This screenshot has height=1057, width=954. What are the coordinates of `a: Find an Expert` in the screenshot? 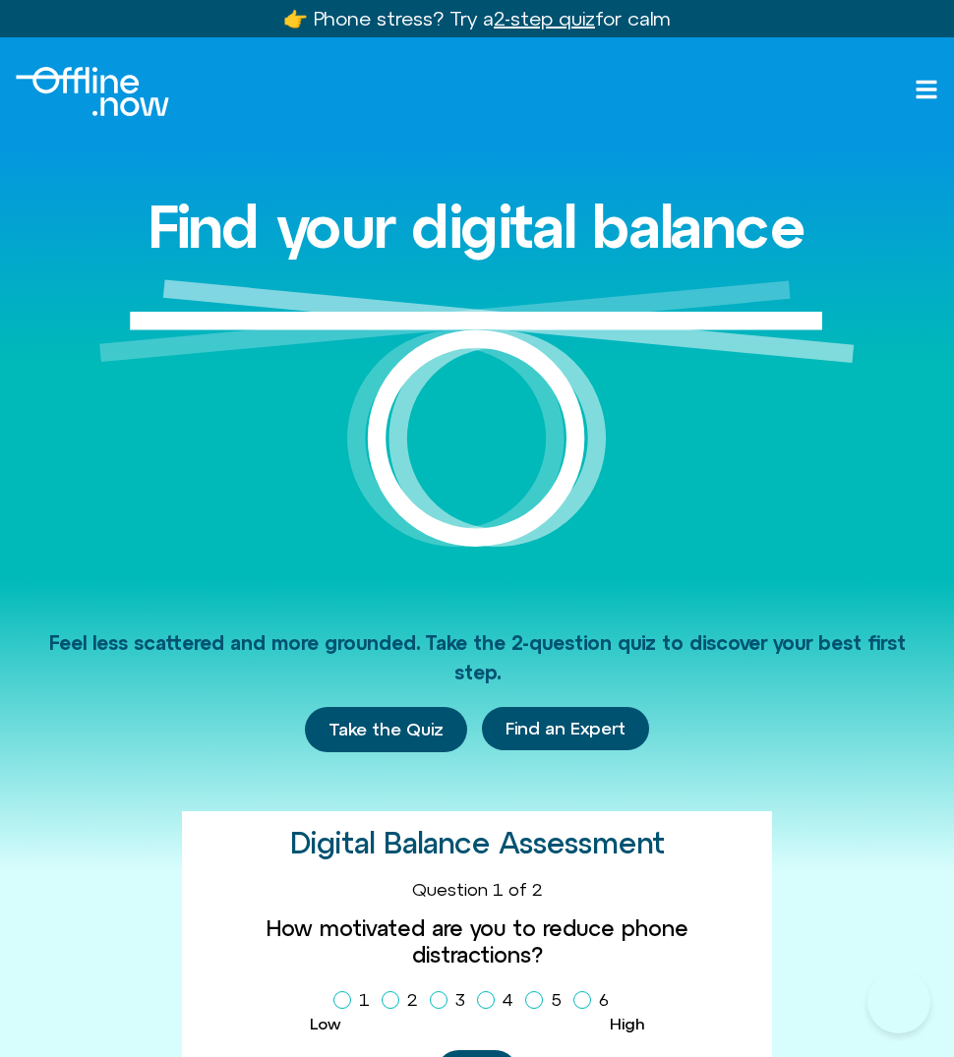 It's located at (566, 729).